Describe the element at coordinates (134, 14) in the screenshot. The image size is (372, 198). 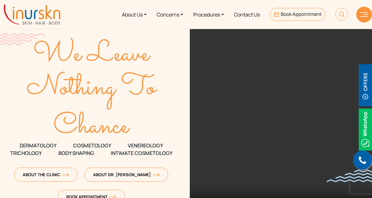
I see `a: About Us` at that location.